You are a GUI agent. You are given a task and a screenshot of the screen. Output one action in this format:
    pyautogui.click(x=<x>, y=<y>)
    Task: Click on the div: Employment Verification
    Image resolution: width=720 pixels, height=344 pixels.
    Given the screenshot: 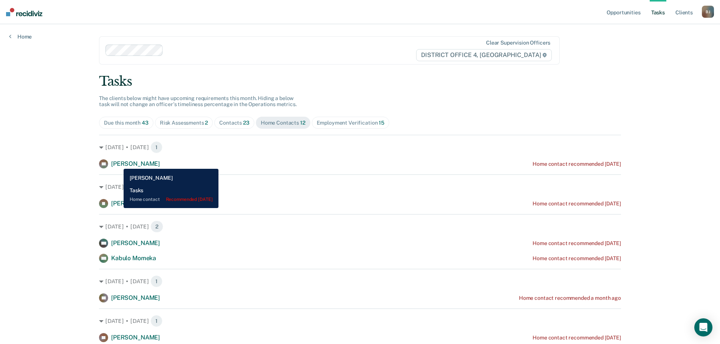 What is the action you would take?
    pyautogui.click(x=350, y=123)
    